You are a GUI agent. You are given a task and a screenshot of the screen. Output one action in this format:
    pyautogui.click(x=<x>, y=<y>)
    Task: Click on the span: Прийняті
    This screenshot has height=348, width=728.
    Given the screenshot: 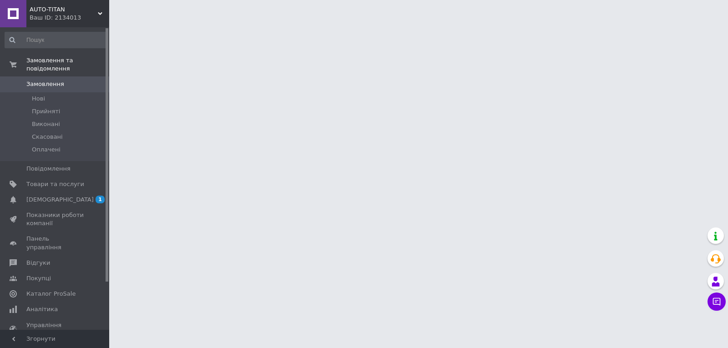 What is the action you would take?
    pyautogui.click(x=46, y=111)
    